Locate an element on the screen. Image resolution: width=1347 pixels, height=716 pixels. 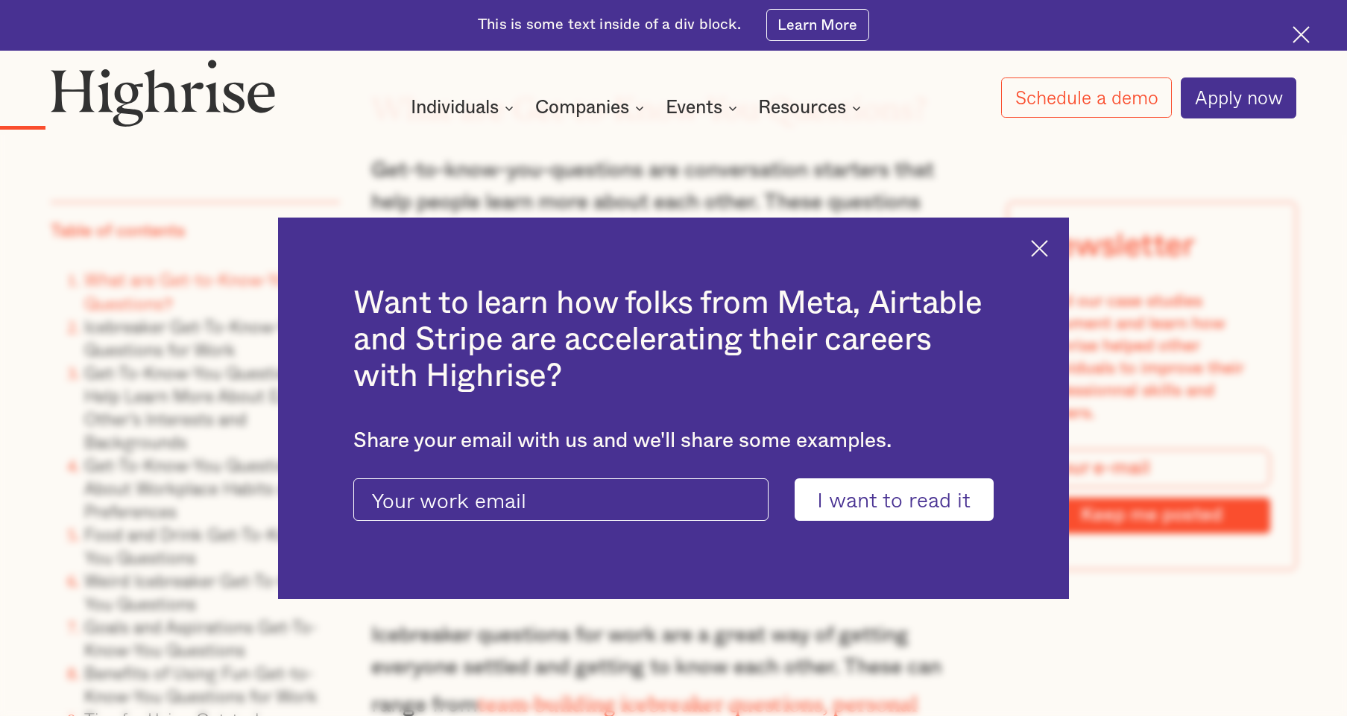
a: Learn More is located at coordinates (818, 25).